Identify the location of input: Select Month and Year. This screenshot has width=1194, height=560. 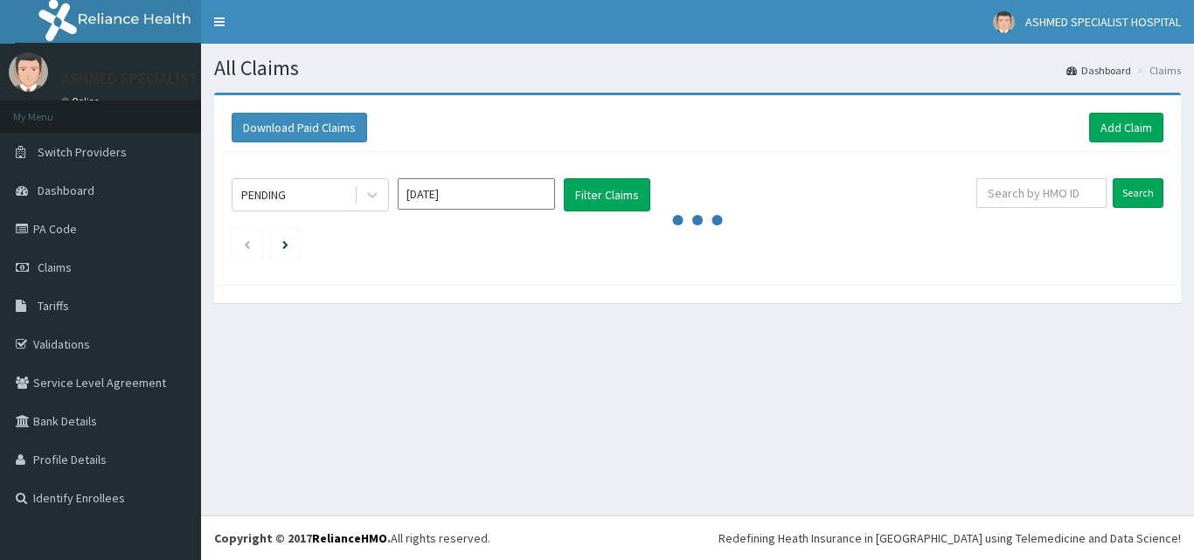
(476, 194).